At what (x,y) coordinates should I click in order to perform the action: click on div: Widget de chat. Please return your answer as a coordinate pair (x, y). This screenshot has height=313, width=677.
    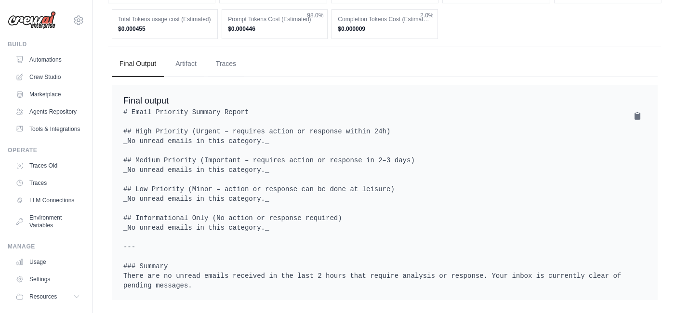
    Looking at the image, I should click on (653, 290).